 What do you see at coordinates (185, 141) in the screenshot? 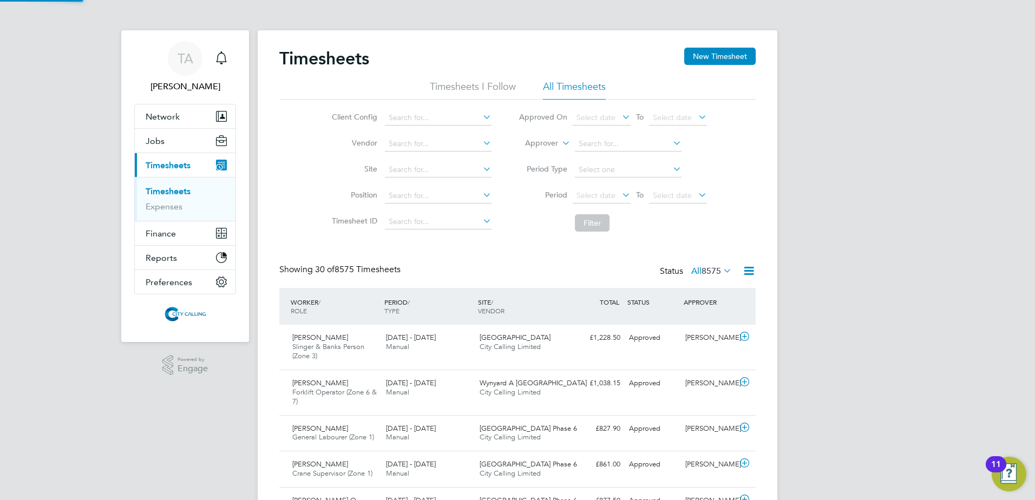
I see `button: Jobs` at bounding box center [185, 141].